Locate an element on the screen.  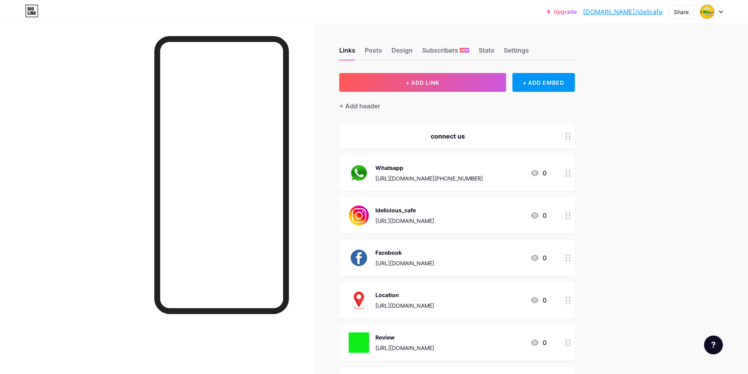
div: Location is located at coordinates (405, 295).